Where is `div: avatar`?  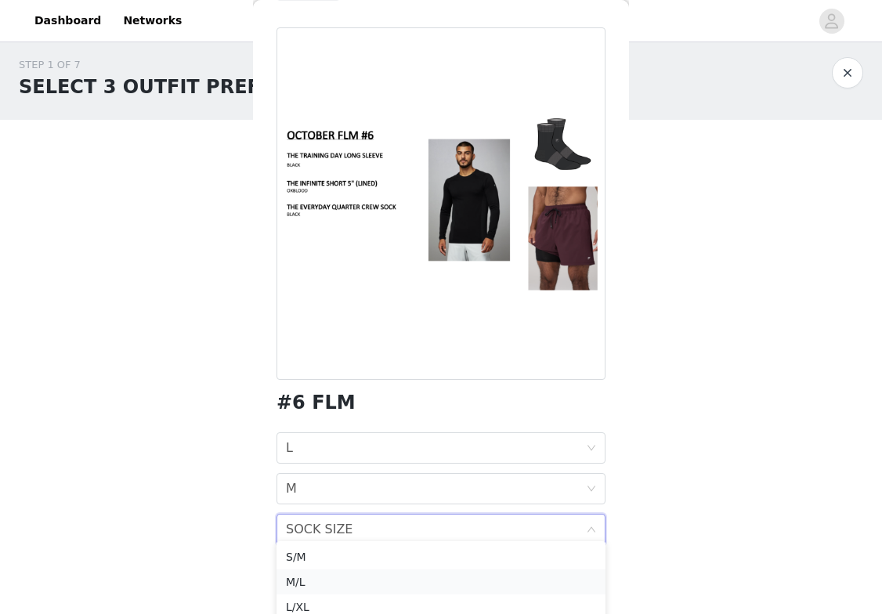 div: avatar is located at coordinates (831, 21).